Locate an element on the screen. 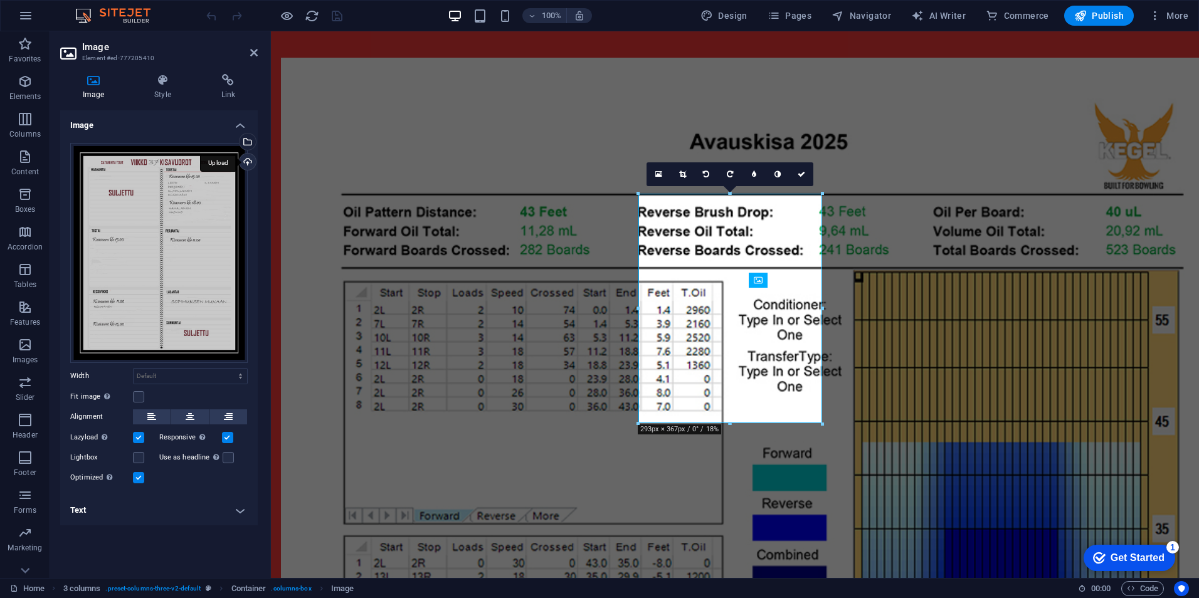  a: Rotate left 90° is located at coordinates (706, 174).